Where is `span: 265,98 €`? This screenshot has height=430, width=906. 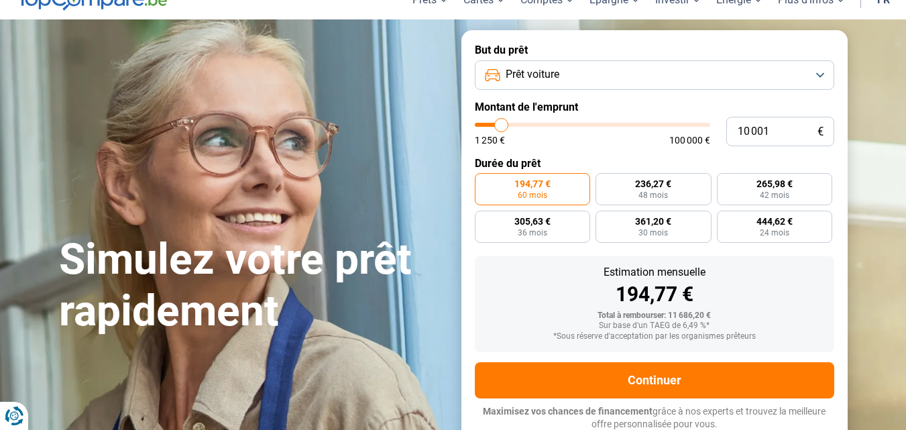
span: 265,98 € is located at coordinates (774, 184).